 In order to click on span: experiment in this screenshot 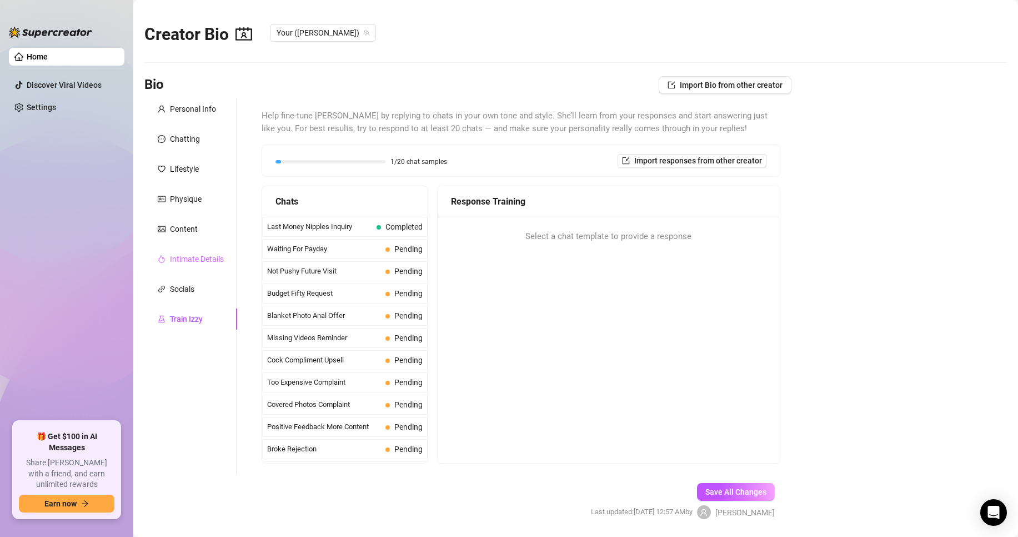, I will do `click(162, 319)`.